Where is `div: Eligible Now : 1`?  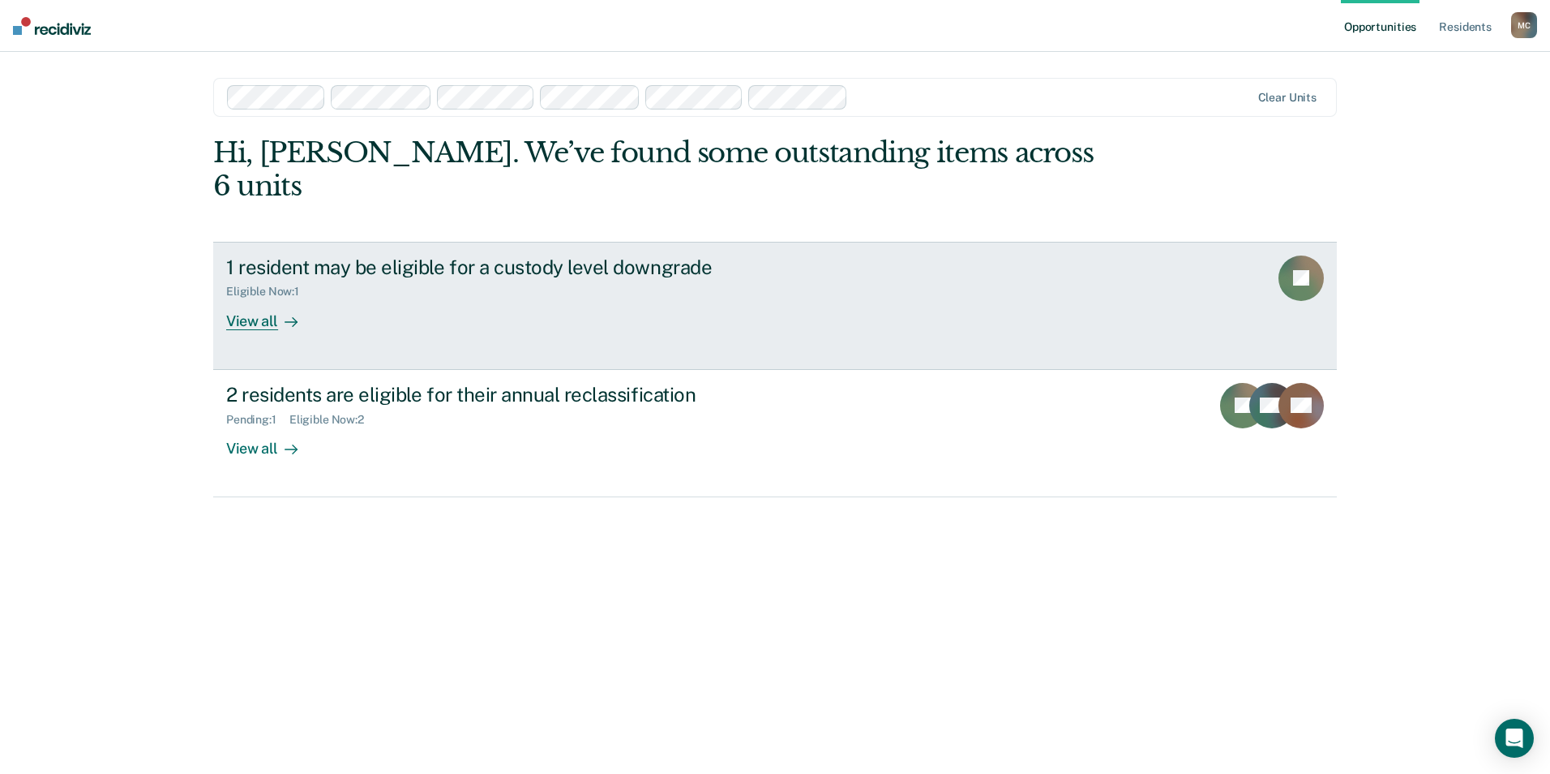
div: Eligible Now : 1 is located at coordinates (269, 291).